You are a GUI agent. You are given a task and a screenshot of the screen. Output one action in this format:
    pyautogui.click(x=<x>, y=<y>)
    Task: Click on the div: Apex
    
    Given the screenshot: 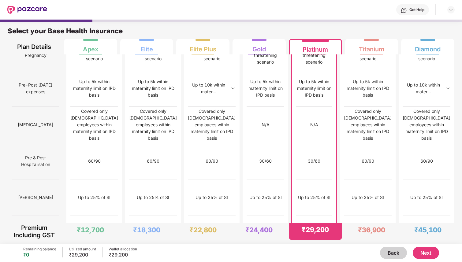 What is the action you would take?
    pyautogui.click(x=91, y=47)
    